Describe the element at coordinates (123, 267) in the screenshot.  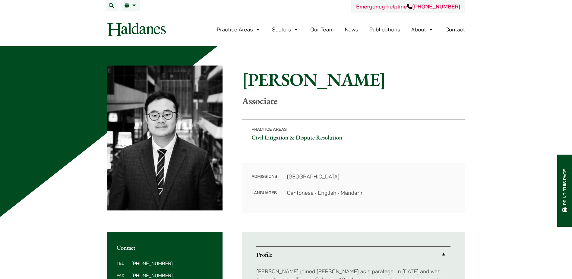
I see `dt: Tel` at that location.